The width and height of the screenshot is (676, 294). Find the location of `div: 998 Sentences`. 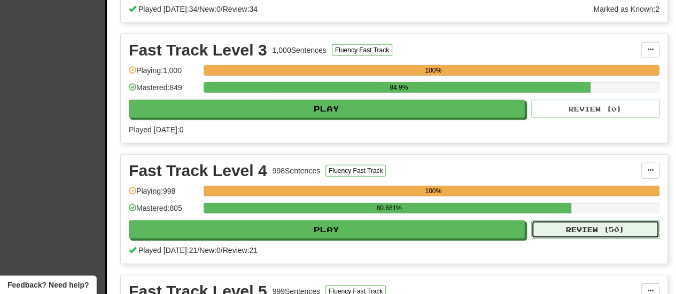

div: 998 Sentences is located at coordinates (296, 171).